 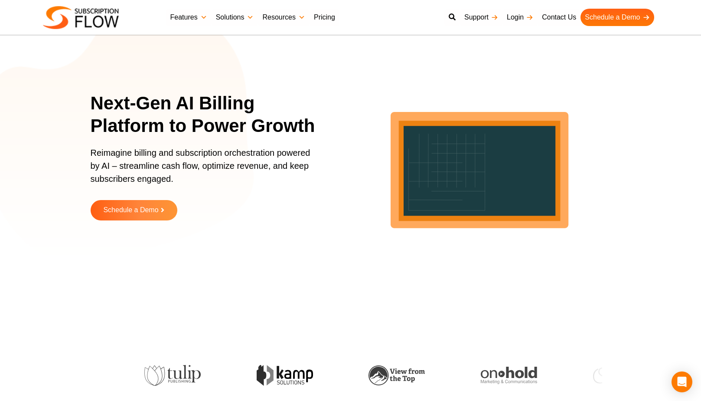 I want to click on a: Contact Us, so click(x=559, y=17).